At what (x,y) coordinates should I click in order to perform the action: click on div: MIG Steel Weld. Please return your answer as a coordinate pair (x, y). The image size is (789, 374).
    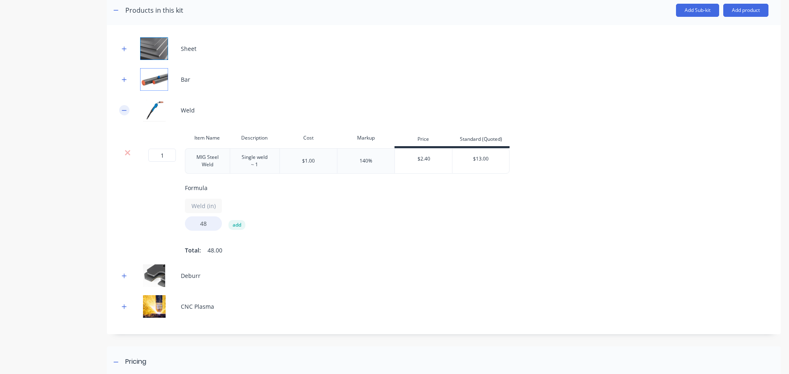
    Looking at the image, I should click on (207, 161).